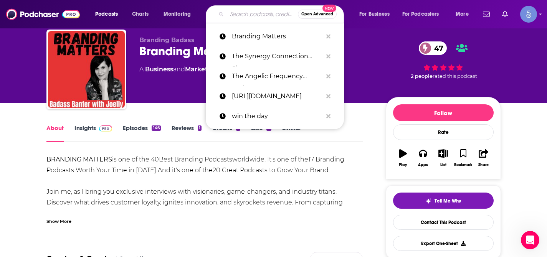 The width and height of the screenshot is (547, 257). I want to click on a: 47, so click(433, 48).